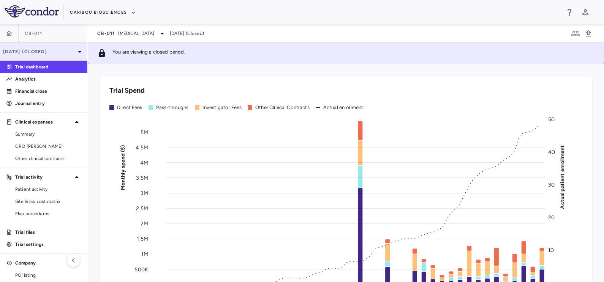  Describe the element at coordinates (48, 79) in the screenshot. I see `p: Analytics` at that location.